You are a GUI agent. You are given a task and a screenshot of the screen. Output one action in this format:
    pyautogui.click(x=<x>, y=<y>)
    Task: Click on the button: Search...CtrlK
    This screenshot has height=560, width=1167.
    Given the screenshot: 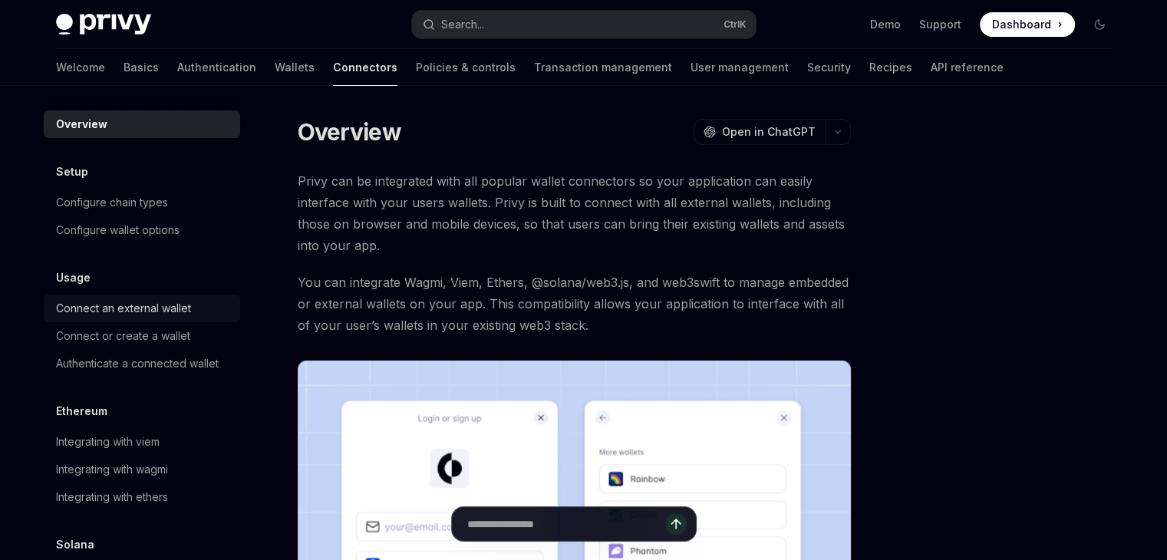 What is the action you would take?
    pyautogui.click(x=584, y=25)
    